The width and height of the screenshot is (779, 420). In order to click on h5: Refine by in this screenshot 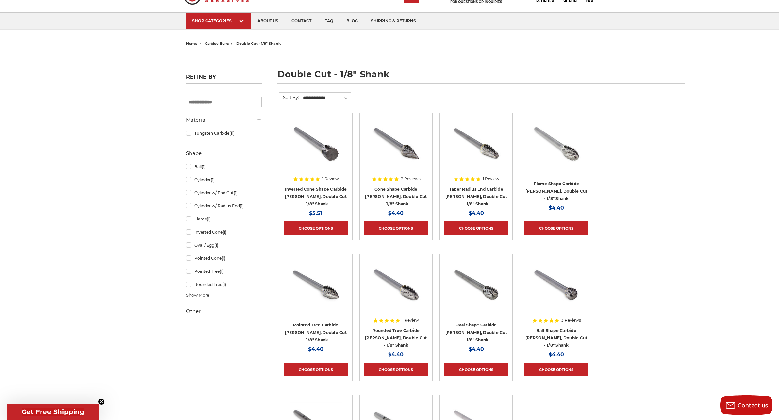, I will do `click(224, 78)`.